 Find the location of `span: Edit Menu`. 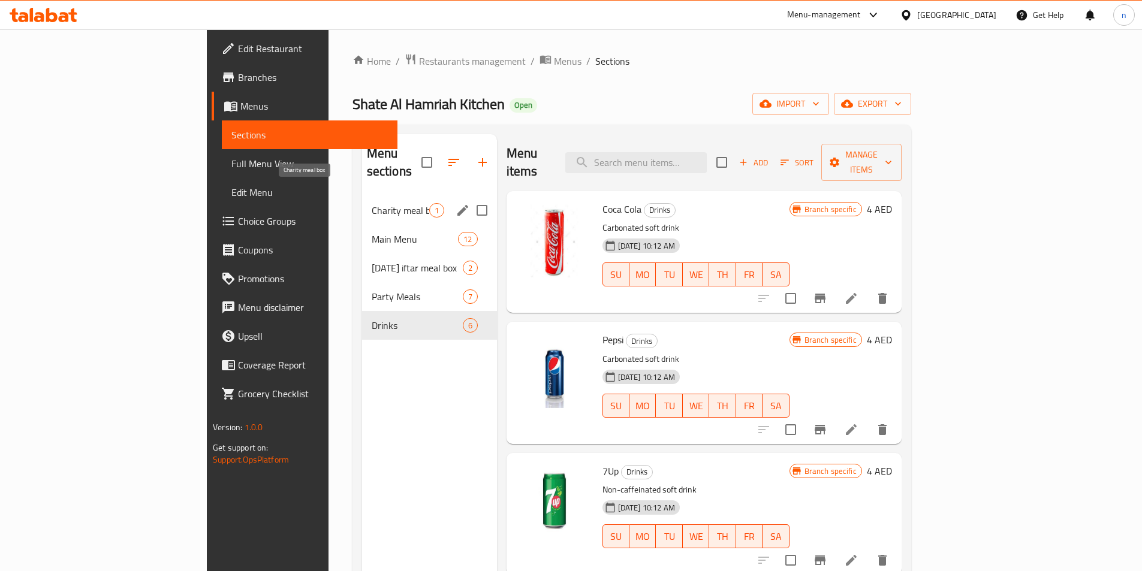

span: Edit Menu is located at coordinates (309, 192).